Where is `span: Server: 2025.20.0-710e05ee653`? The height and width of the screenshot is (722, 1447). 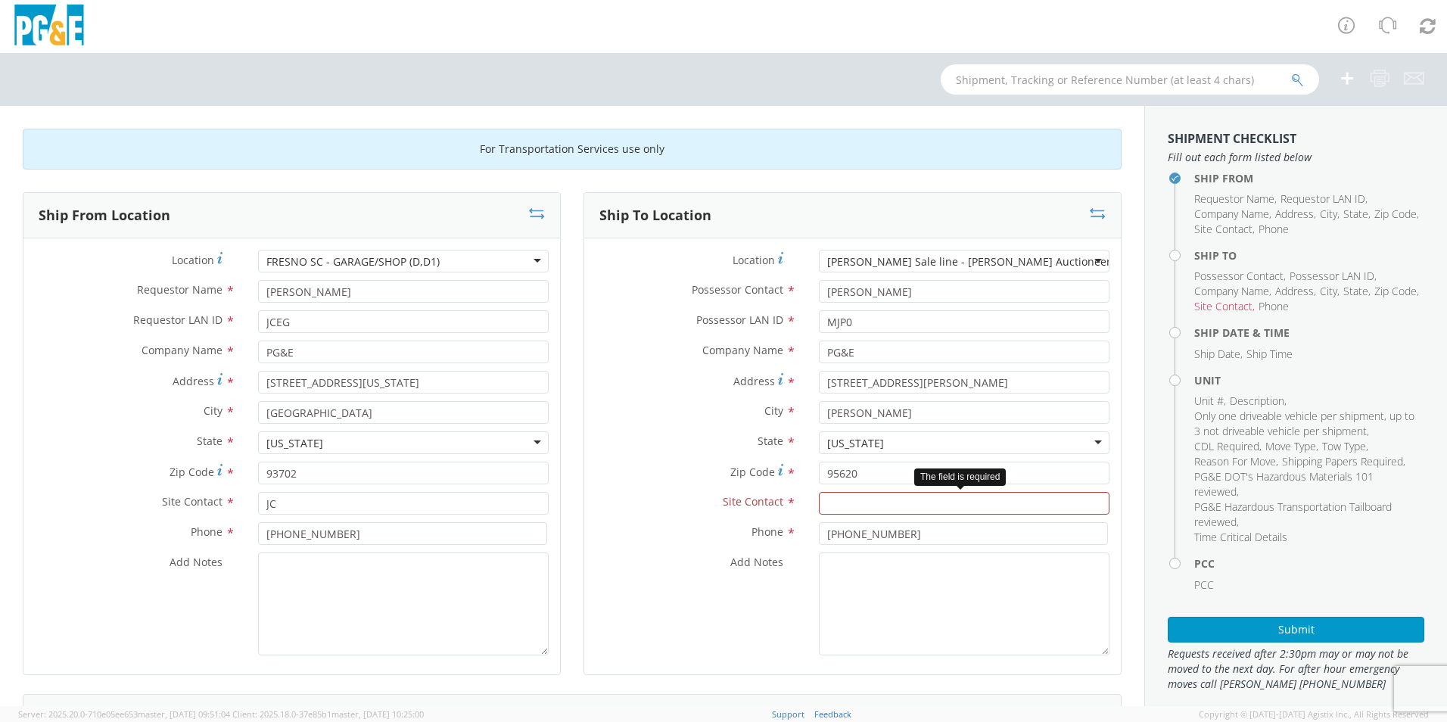
span: Server: 2025.20.0-710e05ee653 is located at coordinates (124, 714).